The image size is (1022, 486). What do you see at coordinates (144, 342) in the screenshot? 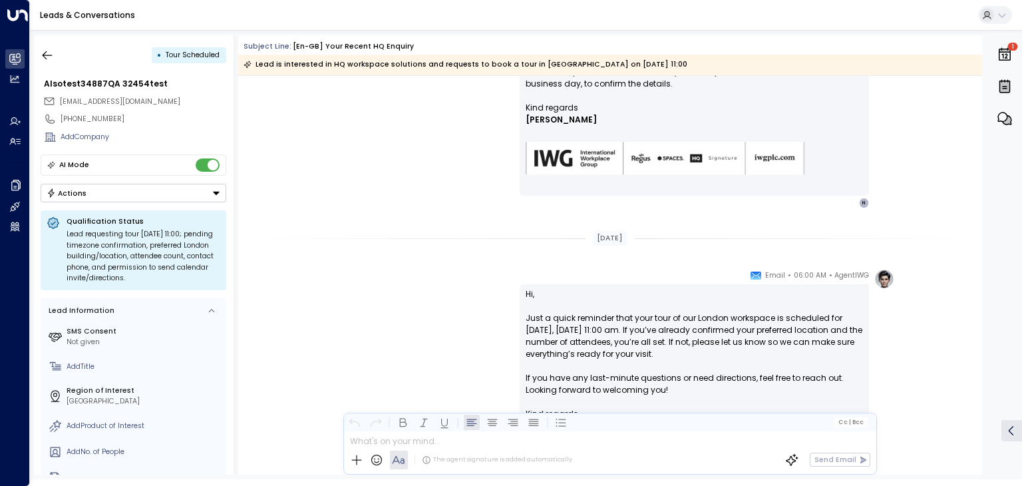
I see `div: Not given` at bounding box center [144, 342].